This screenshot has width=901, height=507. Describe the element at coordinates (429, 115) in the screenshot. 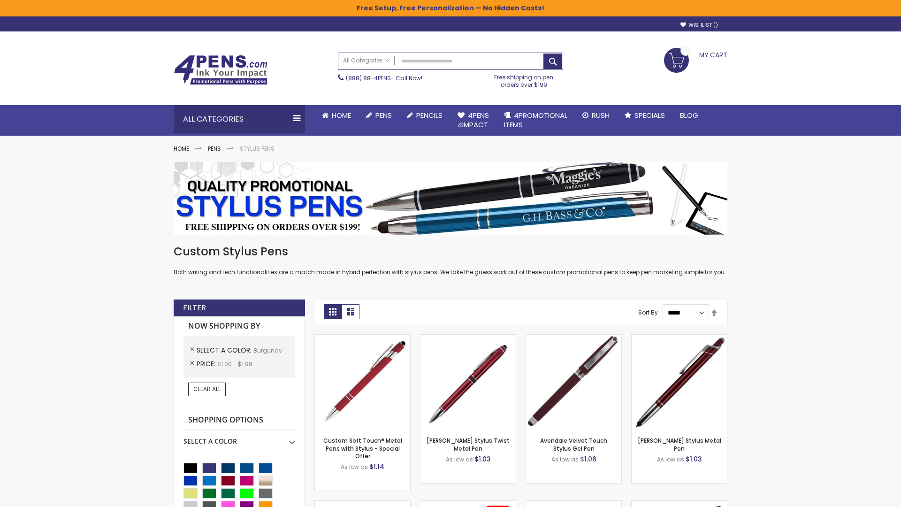

I see `span: Pencils` at that location.